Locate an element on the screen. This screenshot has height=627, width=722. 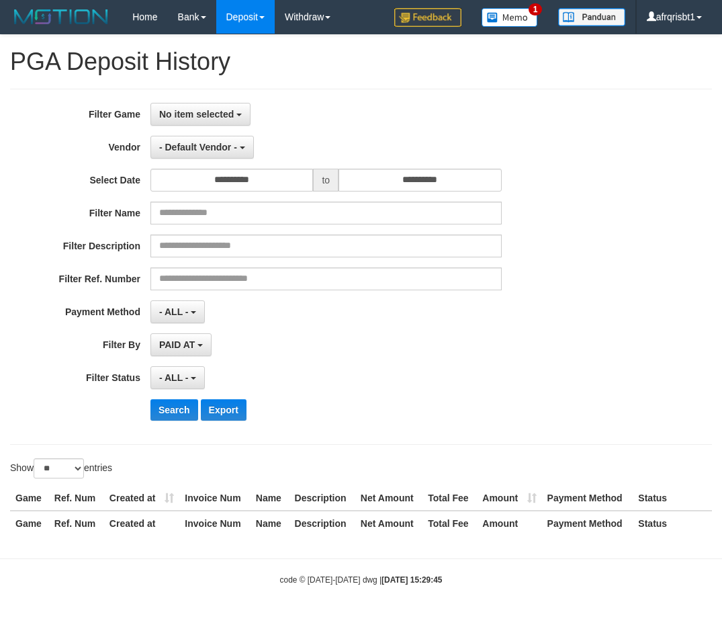
label: Show entries is located at coordinates (61, 468).